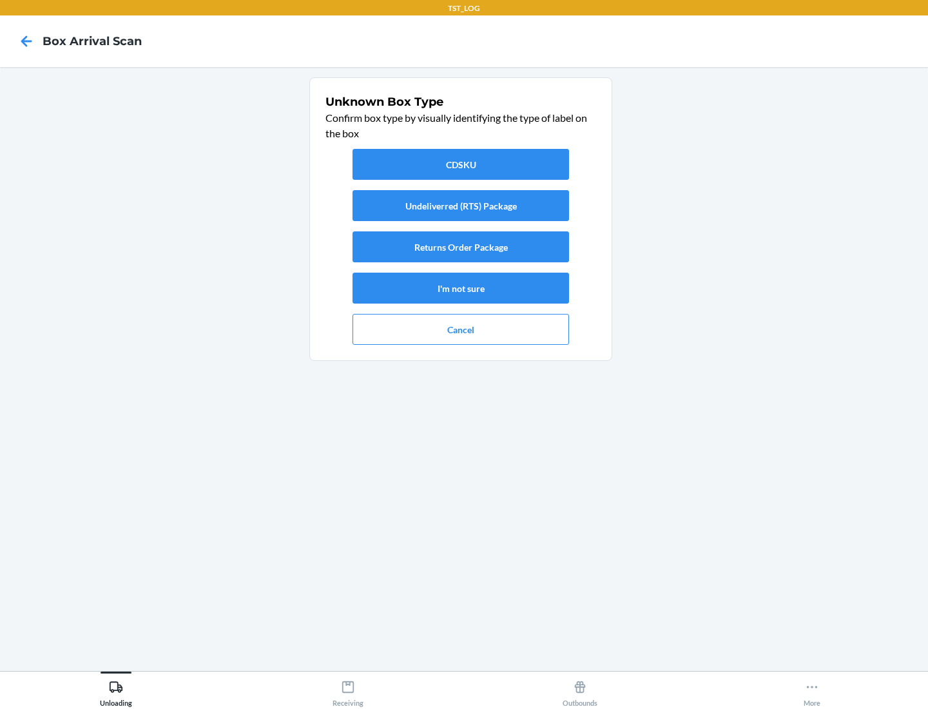  What do you see at coordinates (92, 41) in the screenshot?
I see `h4: Box Arrival Scan` at bounding box center [92, 41].